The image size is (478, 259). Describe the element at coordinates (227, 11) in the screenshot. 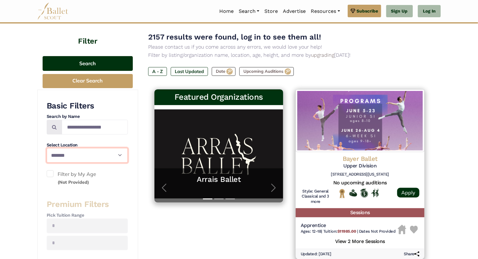

I see `a: Home` at that location.